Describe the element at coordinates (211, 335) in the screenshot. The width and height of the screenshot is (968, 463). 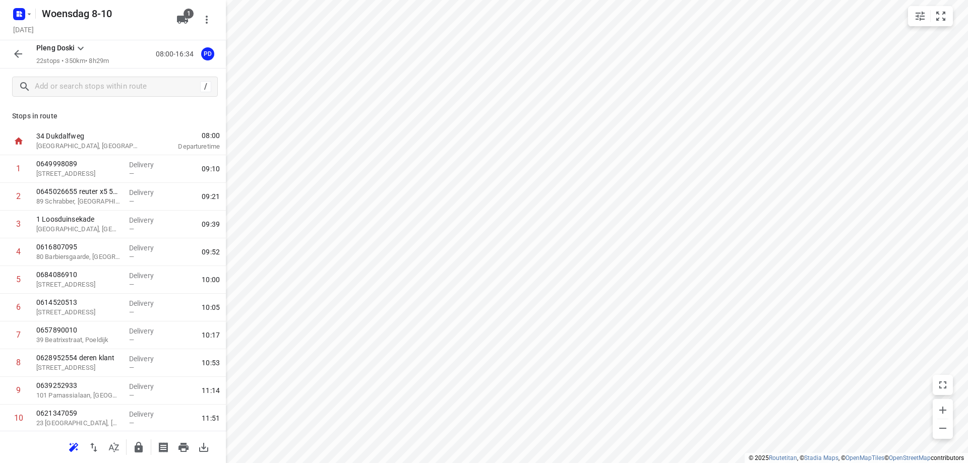
I see `span: 10:17` at that location.